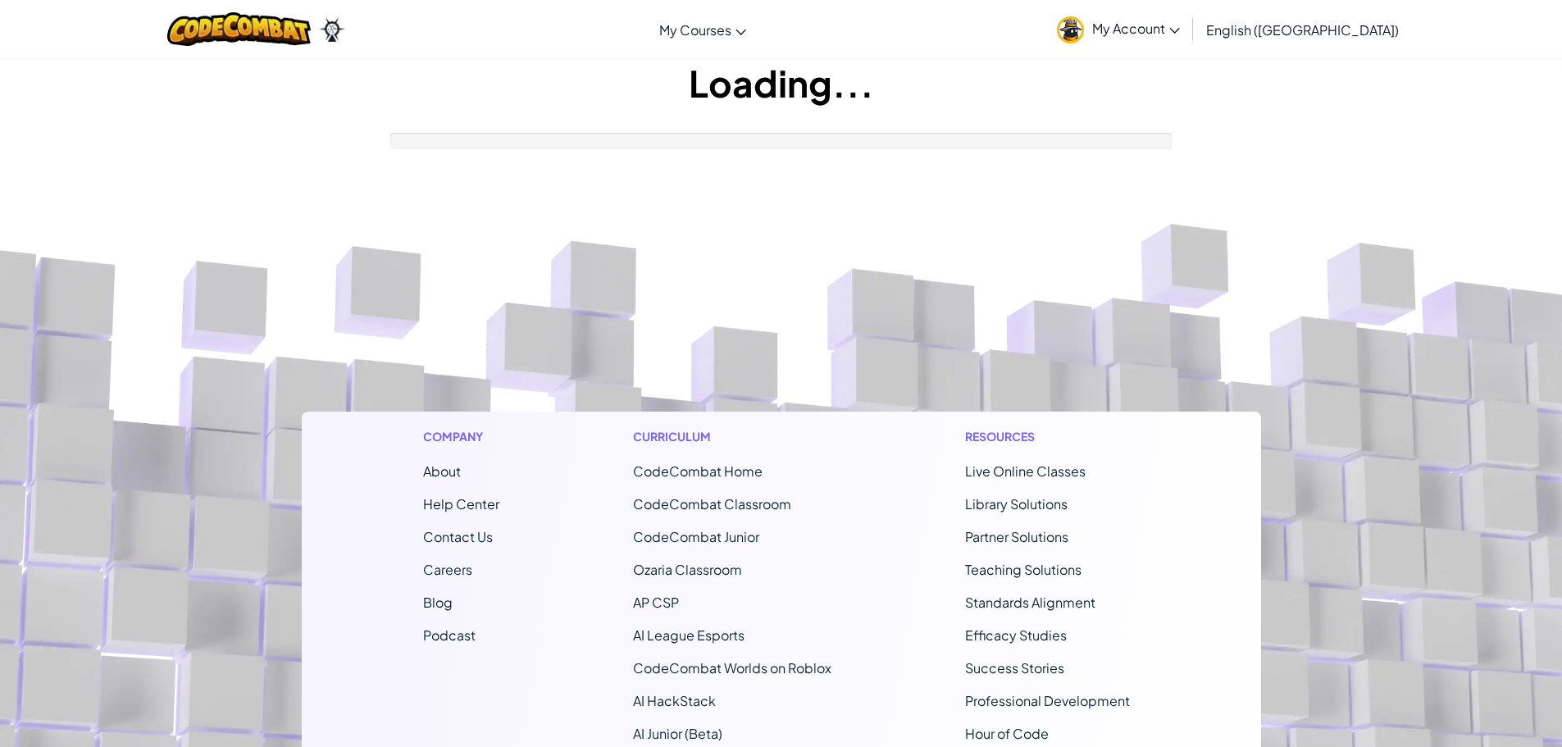 The width and height of the screenshot is (1562, 747). I want to click on a: Blog, so click(438, 602).